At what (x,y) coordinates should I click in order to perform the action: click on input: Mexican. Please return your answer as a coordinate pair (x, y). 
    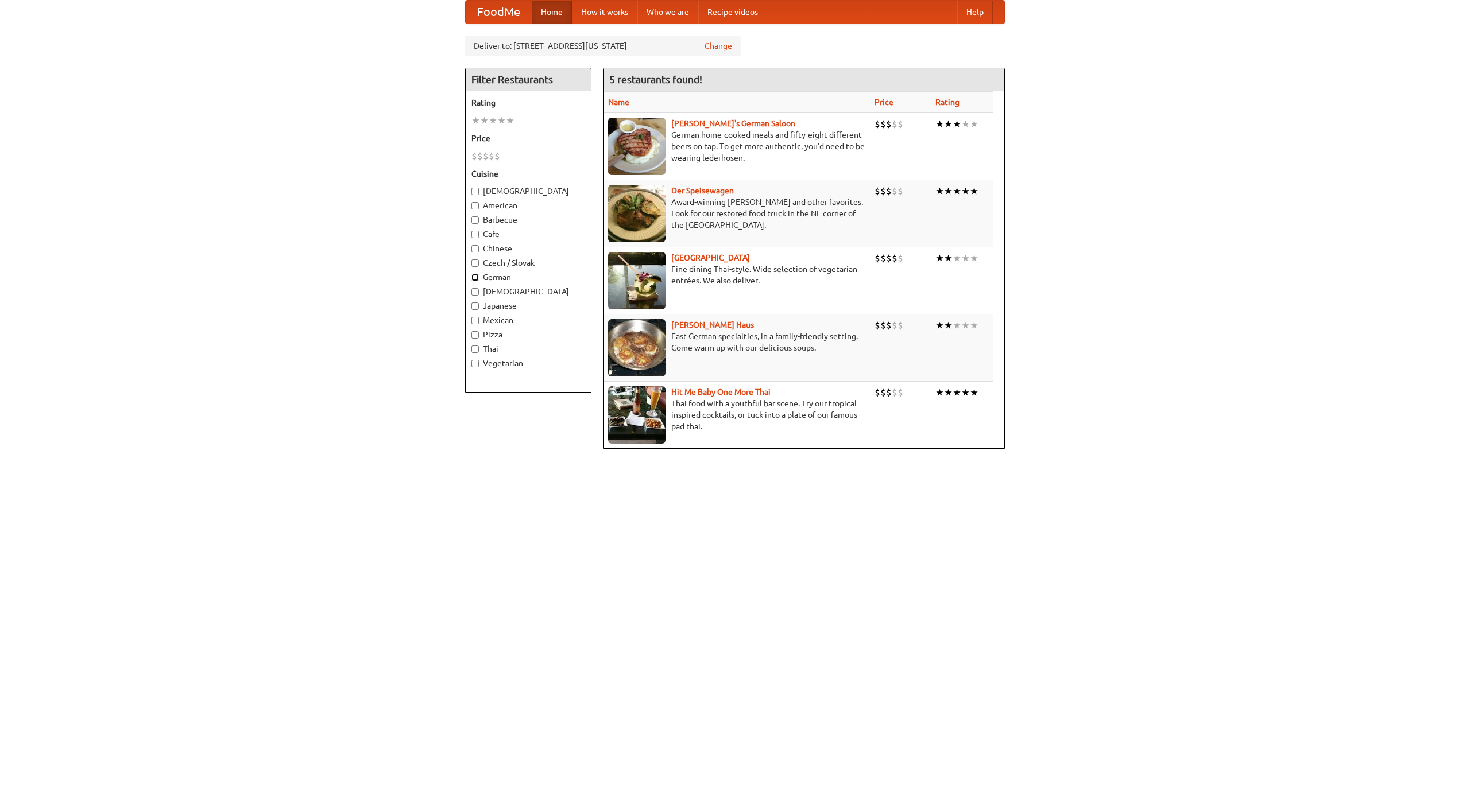
    Looking at the image, I should click on (475, 321).